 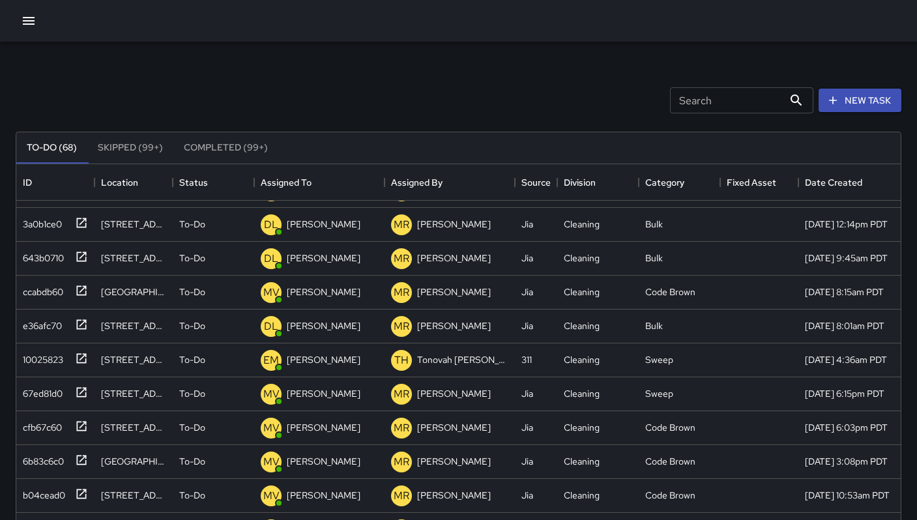 I want to click on div: 9/8/2025, 6:03pm PDT, so click(x=846, y=427).